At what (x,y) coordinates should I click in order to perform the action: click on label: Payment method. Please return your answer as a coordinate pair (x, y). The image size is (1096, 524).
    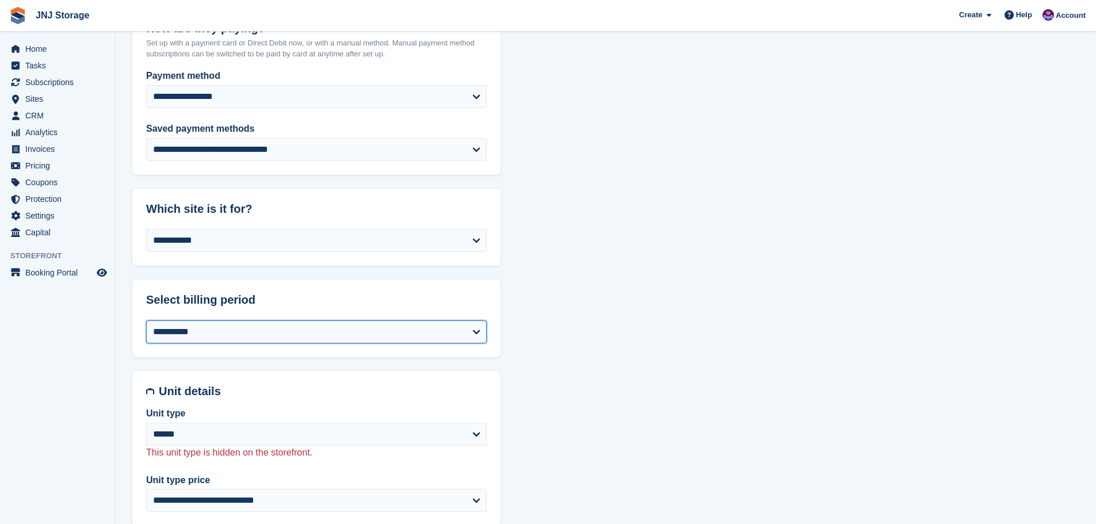
    Looking at the image, I should click on (317, 76).